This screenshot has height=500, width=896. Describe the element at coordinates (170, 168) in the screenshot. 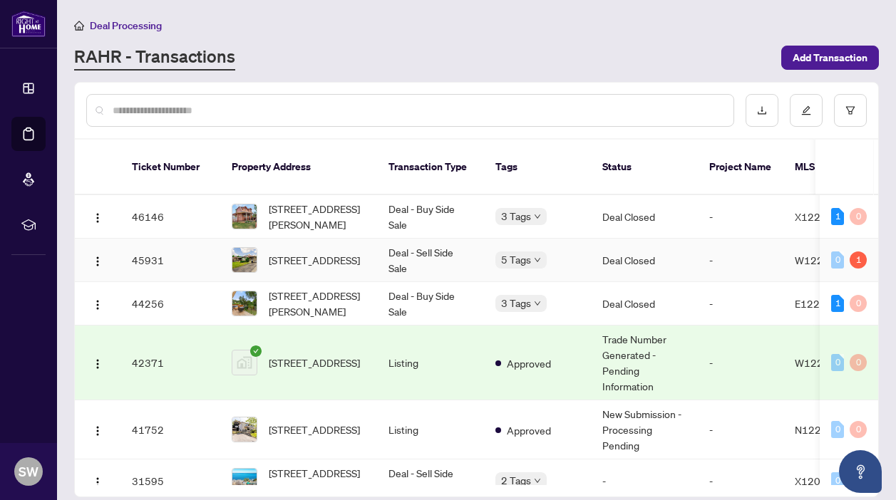

I see `th: Ticket Number` at that location.